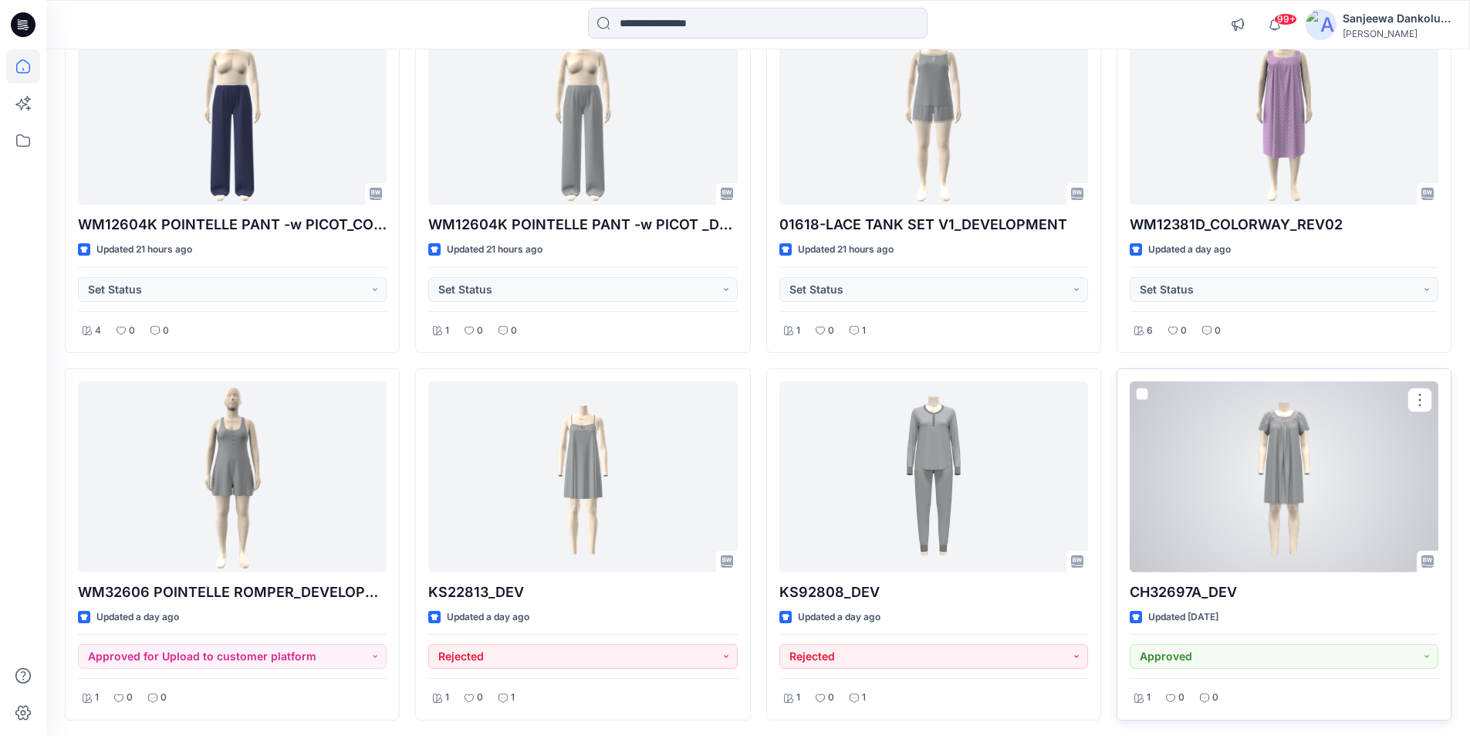  What do you see at coordinates (1284, 476) in the screenshot?
I see `a: CH32697A_DEV` at bounding box center [1284, 476].